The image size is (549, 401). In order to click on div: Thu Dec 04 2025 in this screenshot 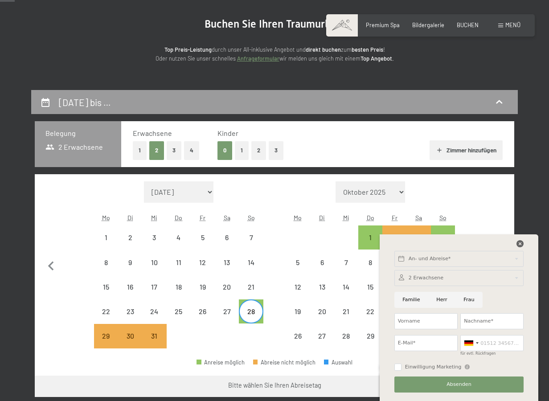, I will do `click(179, 237)`.